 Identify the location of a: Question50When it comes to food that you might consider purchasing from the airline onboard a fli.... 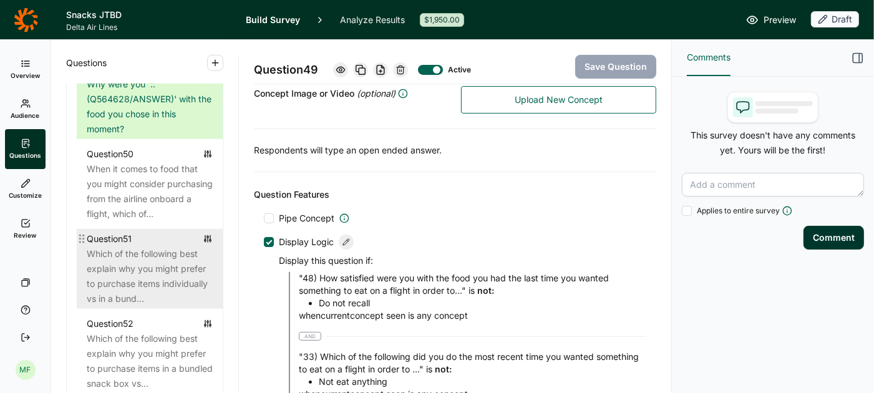
(150, 184).